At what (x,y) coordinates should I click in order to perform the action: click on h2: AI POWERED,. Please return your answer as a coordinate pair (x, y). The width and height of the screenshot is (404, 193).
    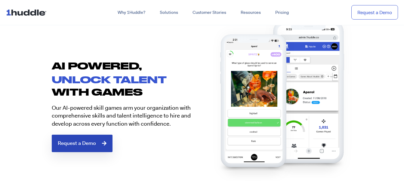
    Looking at the image, I should click on (127, 66).